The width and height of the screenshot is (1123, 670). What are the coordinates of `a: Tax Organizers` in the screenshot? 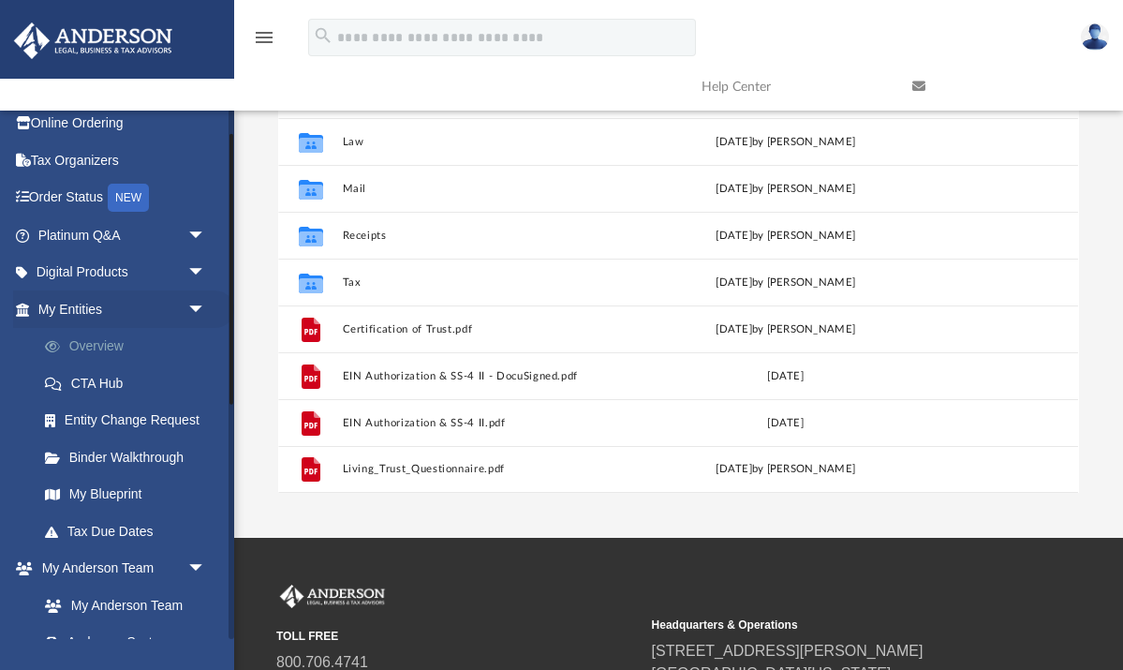 It's located at (124, 160).